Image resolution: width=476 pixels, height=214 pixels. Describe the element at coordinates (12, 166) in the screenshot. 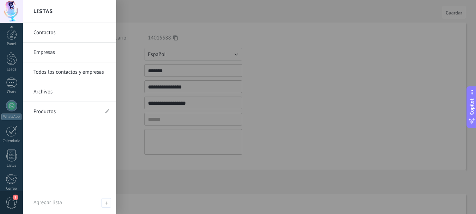

I see `div: Listas` at that location.